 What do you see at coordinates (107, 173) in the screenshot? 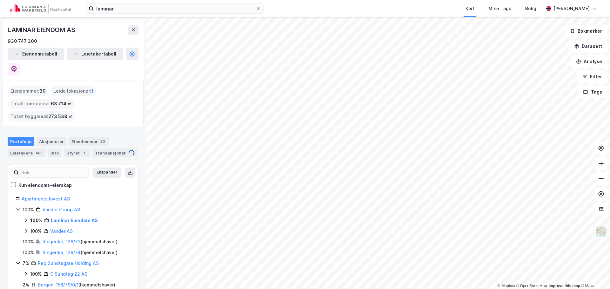
I see `button: Ekspander` at bounding box center [107, 173].